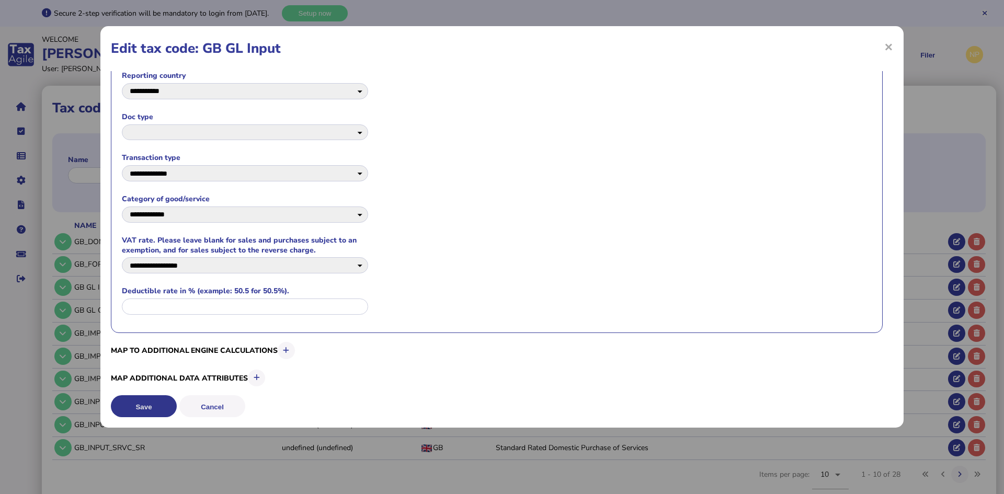  Describe the element at coordinates (245, 245) in the screenshot. I see `label: VAT rate. Please leave blank for sales and purchases subject to an exemption, and for sales subje...` at that location.